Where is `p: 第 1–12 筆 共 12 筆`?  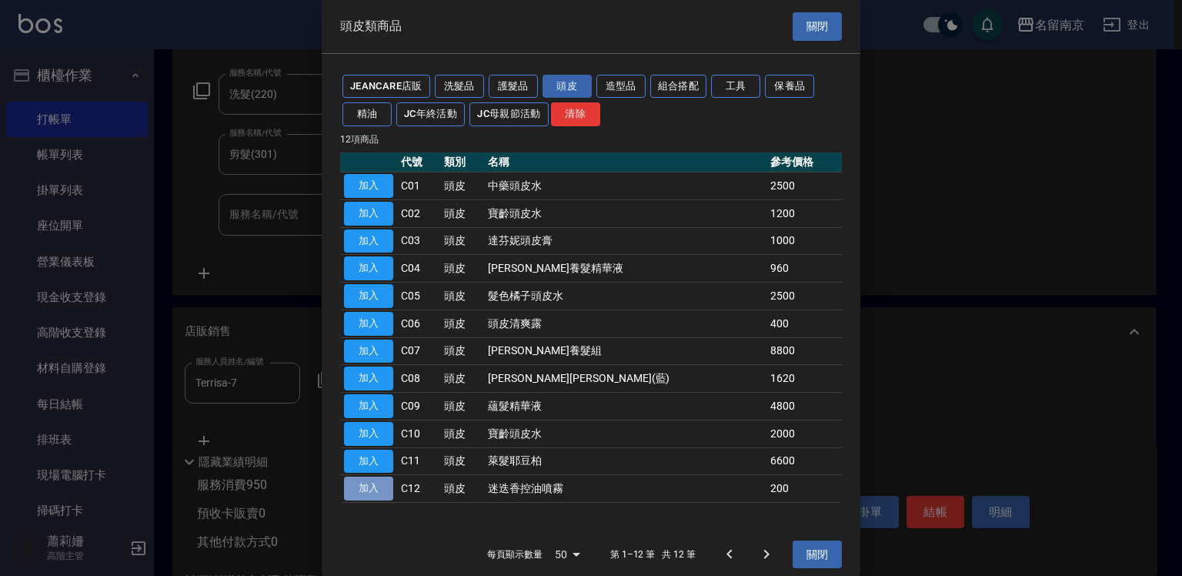 p: 第 1–12 筆 共 12 筆 is located at coordinates (652, 554).